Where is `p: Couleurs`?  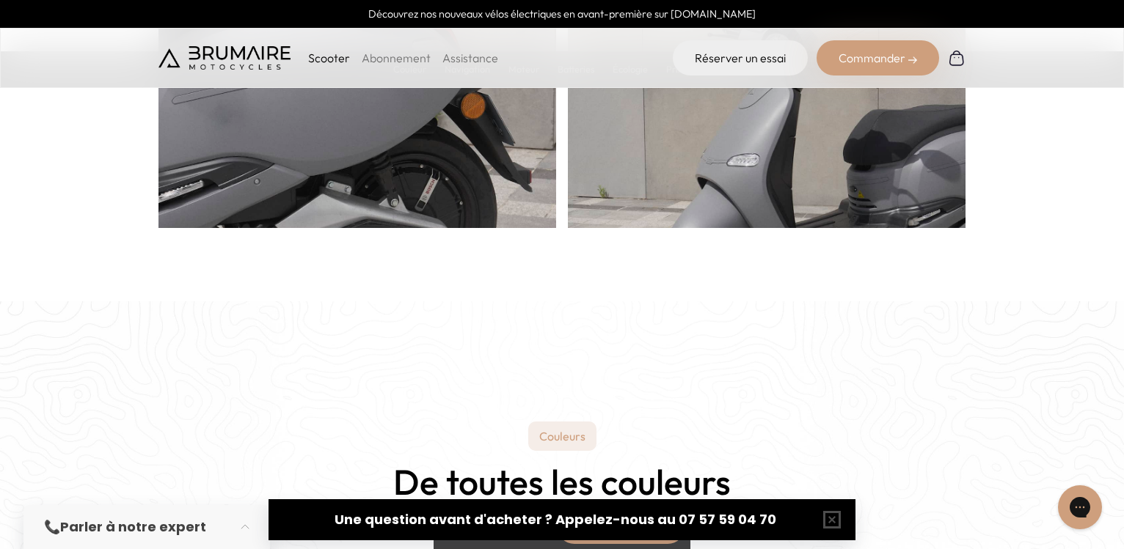 p: Couleurs is located at coordinates (562, 437).